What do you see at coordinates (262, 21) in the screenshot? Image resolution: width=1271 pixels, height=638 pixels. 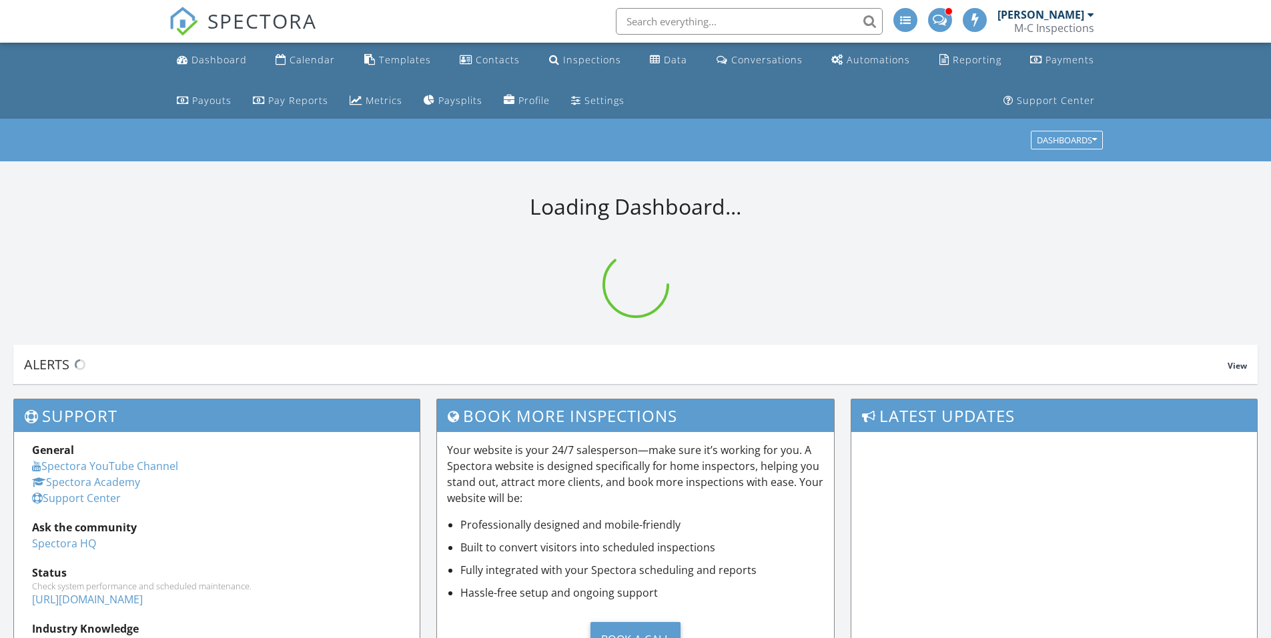 I see `span: SPECTORA` at bounding box center [262, 21].